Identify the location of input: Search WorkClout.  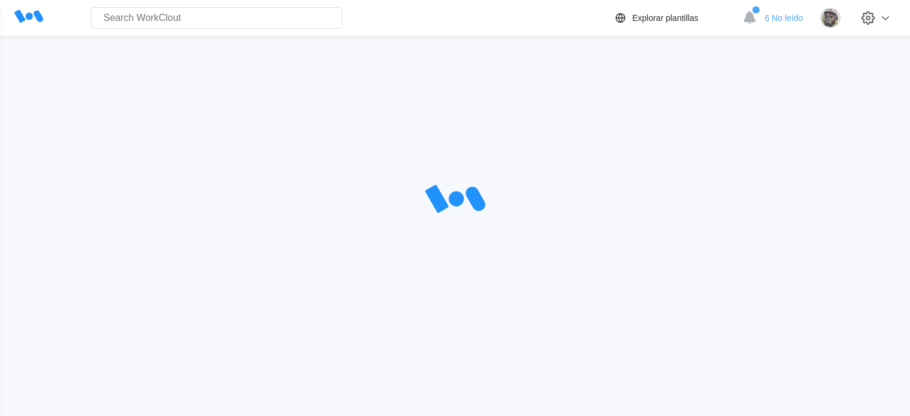
(217, 18).